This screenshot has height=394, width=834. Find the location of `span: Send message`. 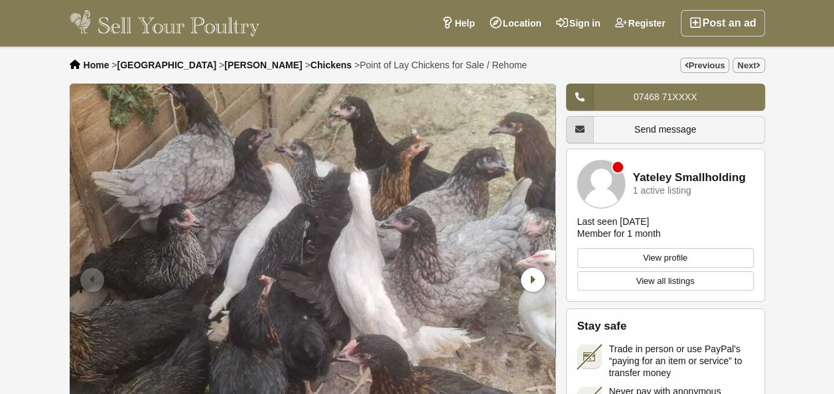

span: Send message is located at coordinates (665, 129).